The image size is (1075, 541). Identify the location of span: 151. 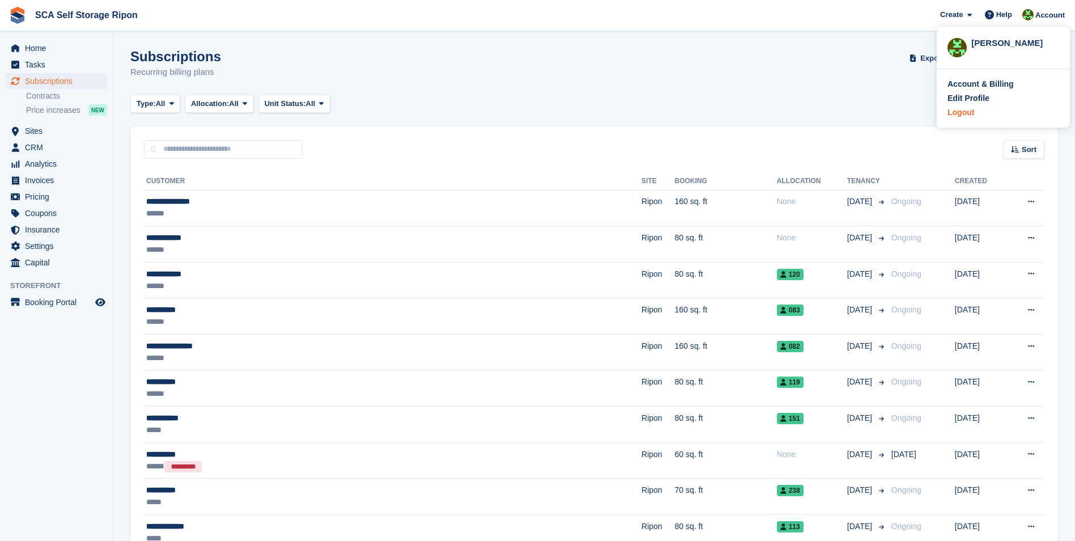
(790, 418).